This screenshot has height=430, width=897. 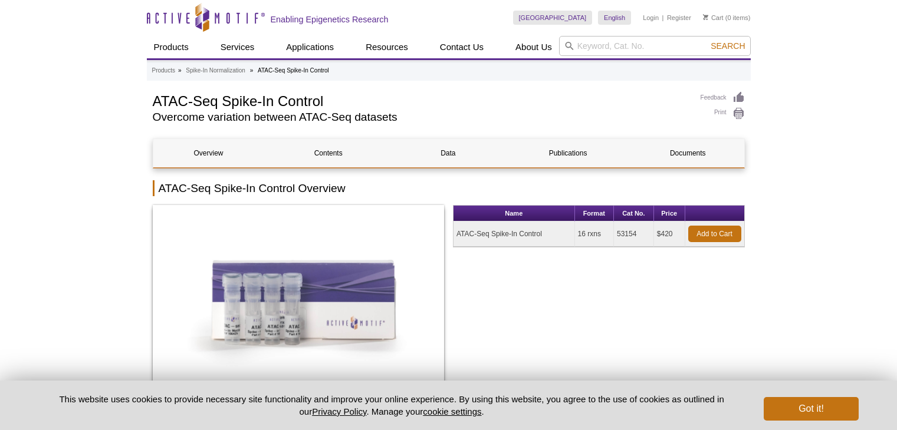 What do you see at coordinates (713, 18) in the screenshot?
I see `a: Cart` at bounding box center [713, 18].